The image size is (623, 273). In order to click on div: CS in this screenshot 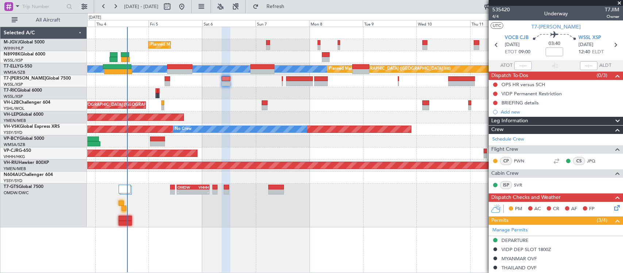, I will do `click(579, 161)`.